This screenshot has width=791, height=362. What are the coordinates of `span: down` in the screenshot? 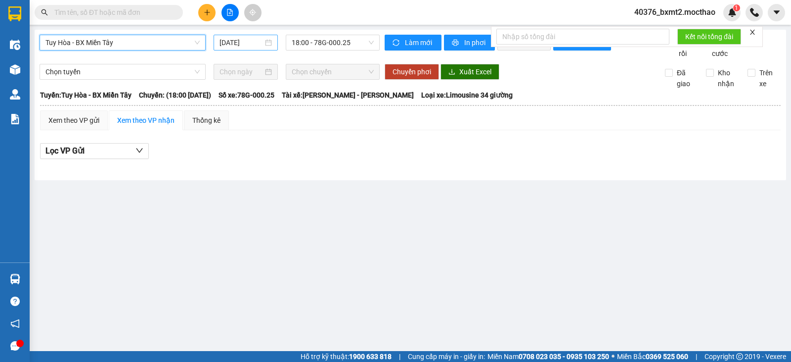 It's located at (139, 150).